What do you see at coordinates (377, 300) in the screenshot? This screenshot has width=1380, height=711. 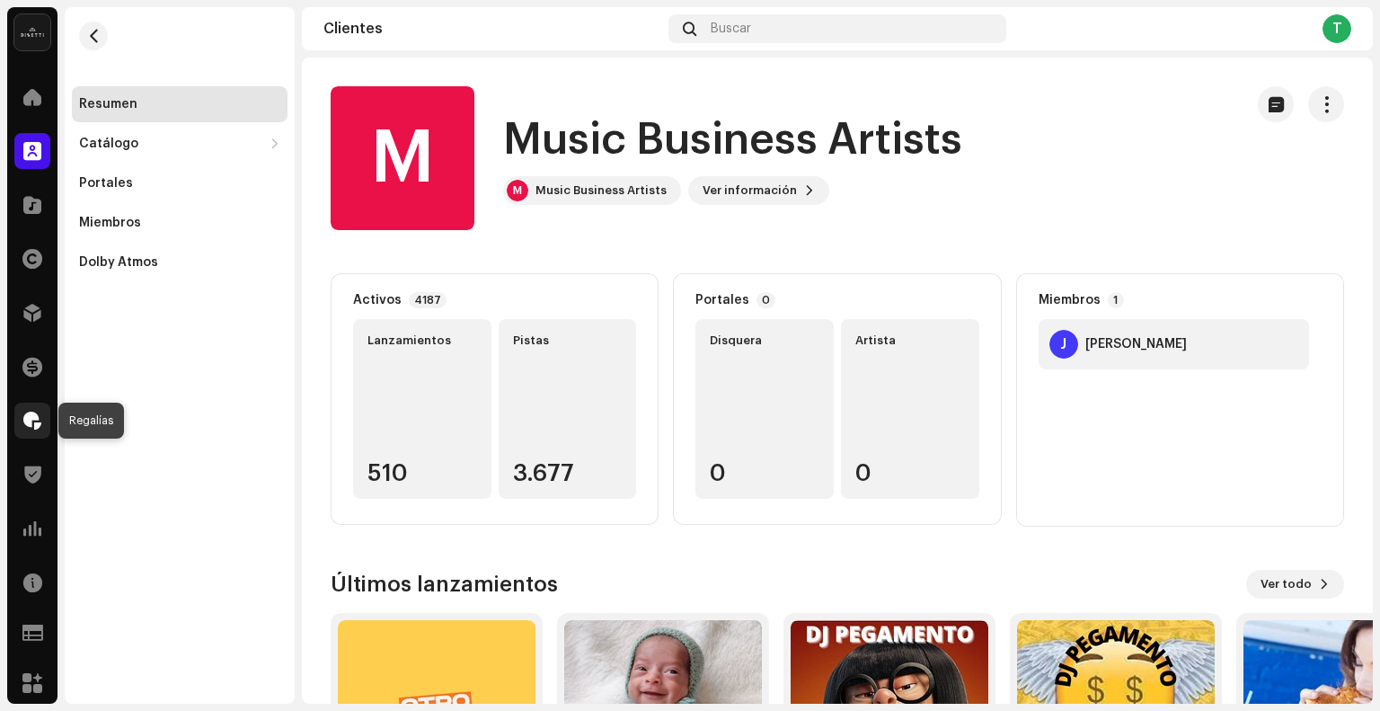 I see `div: Activos` at bounding box center [377, 300].